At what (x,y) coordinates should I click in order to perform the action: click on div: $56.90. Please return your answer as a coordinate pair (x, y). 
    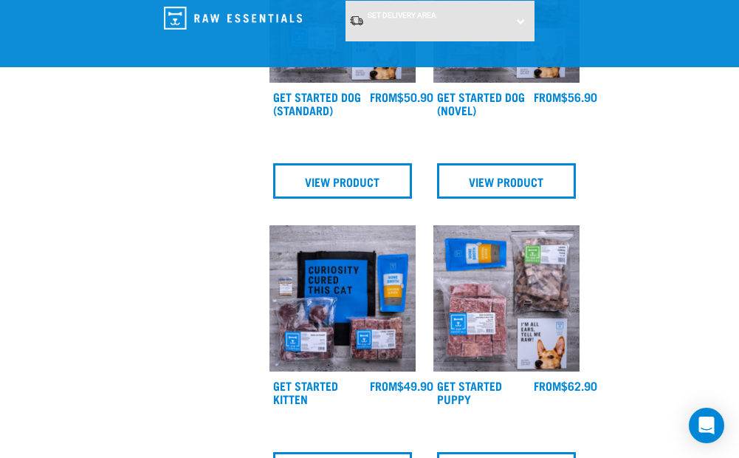
    Looking at the image, I should click on (566, 97).